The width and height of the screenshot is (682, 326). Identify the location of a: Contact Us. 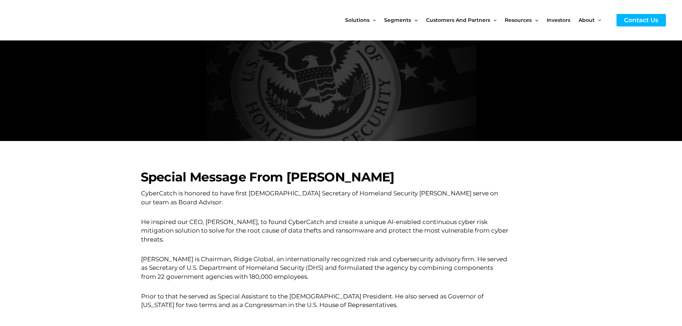
(641, 20).